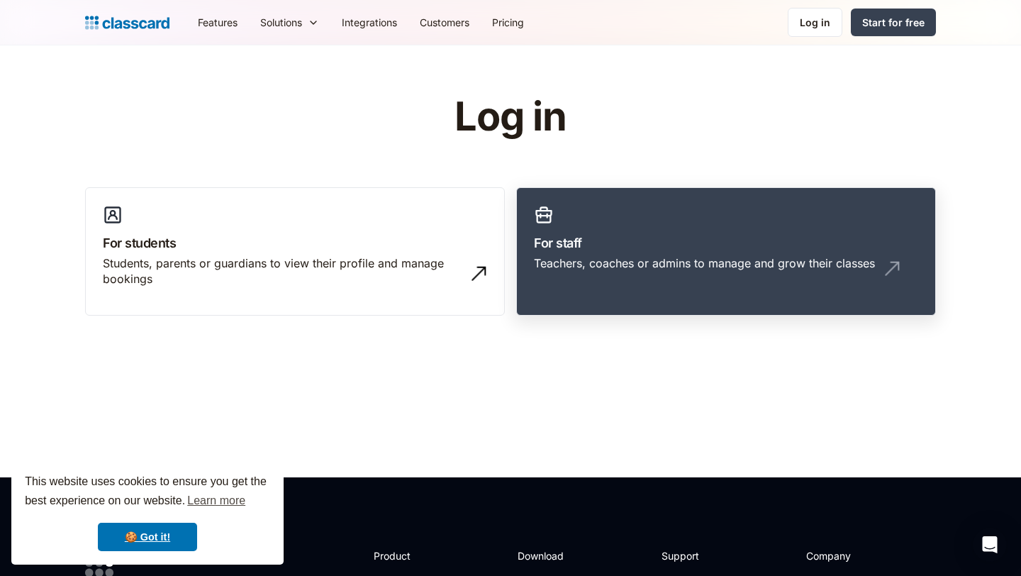 This screenshot has height=576, width=1021. Describe the element at coordinates (369, 22) in the screenshot. I see `a: Integrations` at that location.